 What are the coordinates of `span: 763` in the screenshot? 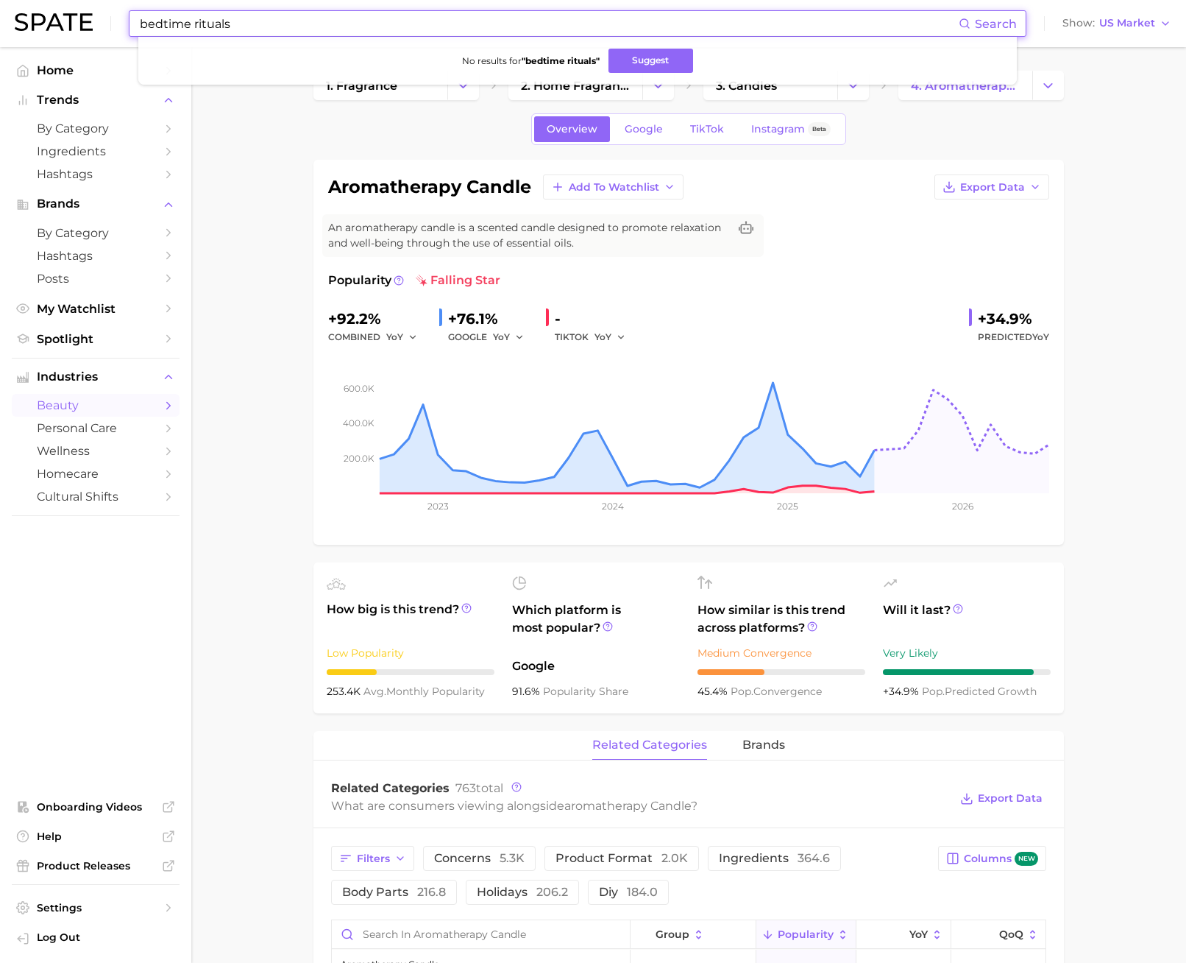 It's located at (466, 787).